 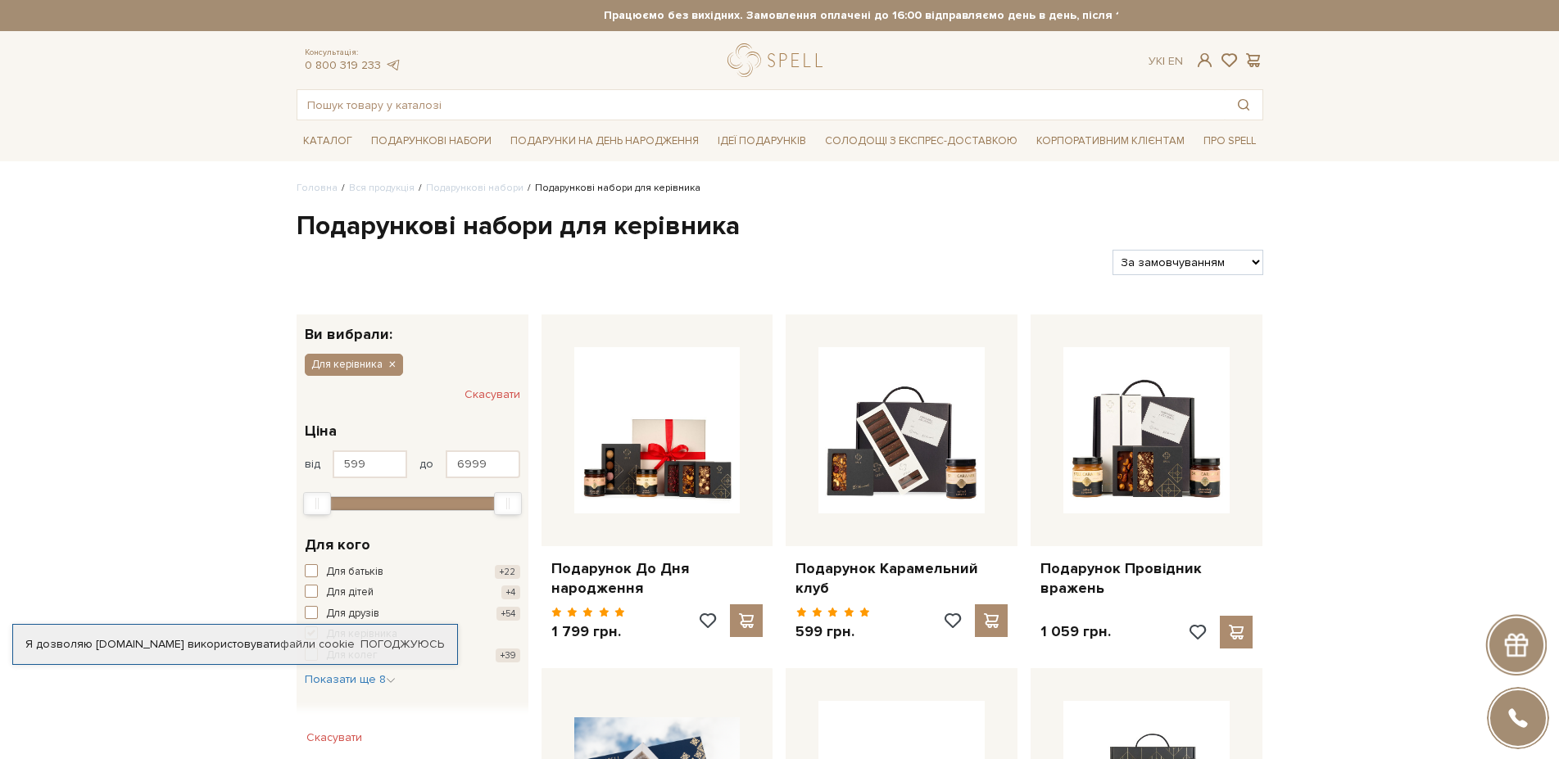 I want to click on span: Показати ще 8, so click(x=350, y=679).